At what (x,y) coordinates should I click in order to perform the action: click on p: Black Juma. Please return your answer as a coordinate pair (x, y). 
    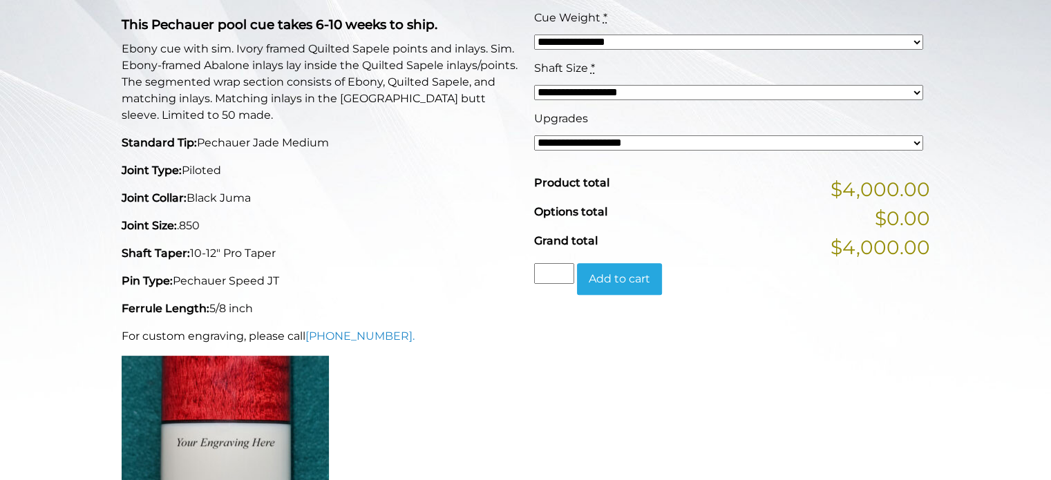
    Looking at the image, I should click on (319, 198).